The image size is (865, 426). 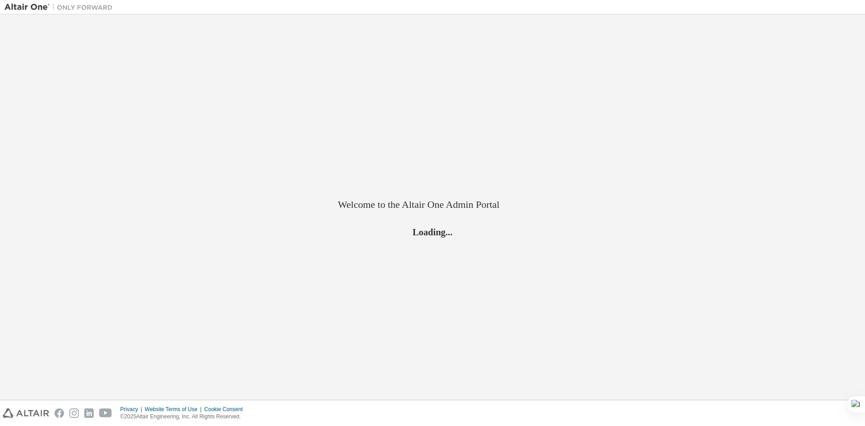 I want to click on h2: Welcome to the Altair One Admin Portal, so click(x=433, y=205).